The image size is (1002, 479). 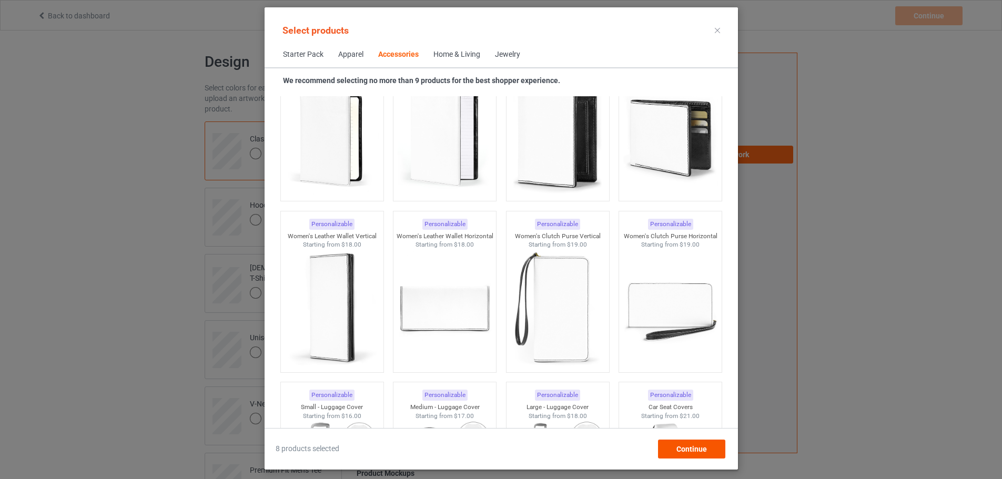 I want to click on span: $21.00, so click(x=689, y=416).